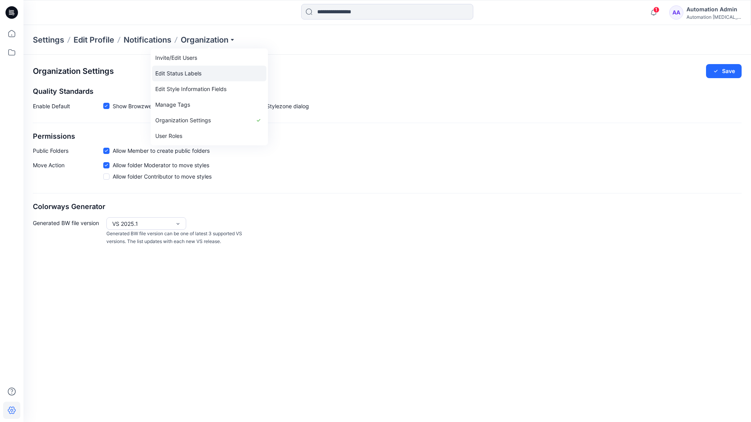 The image size is (751, 422). Describe the element at coordinates (68, 232) in the screenshot. I see `p: Generated BW file version` at that location.